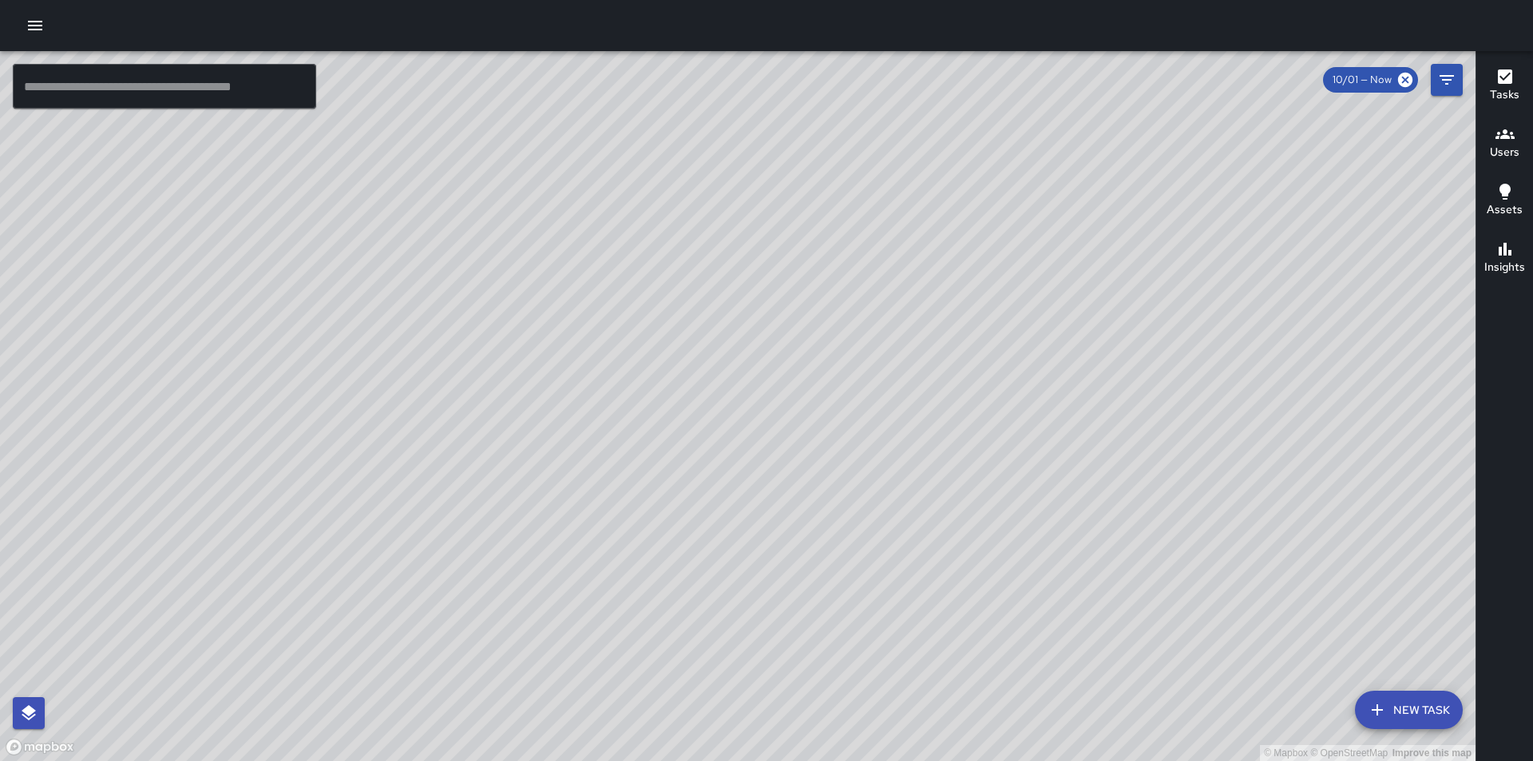  What do you see at coordinates (1362, 80) in the screenshot?
I see `span: 10/01 — Now` at bounding box center [1362, 80].